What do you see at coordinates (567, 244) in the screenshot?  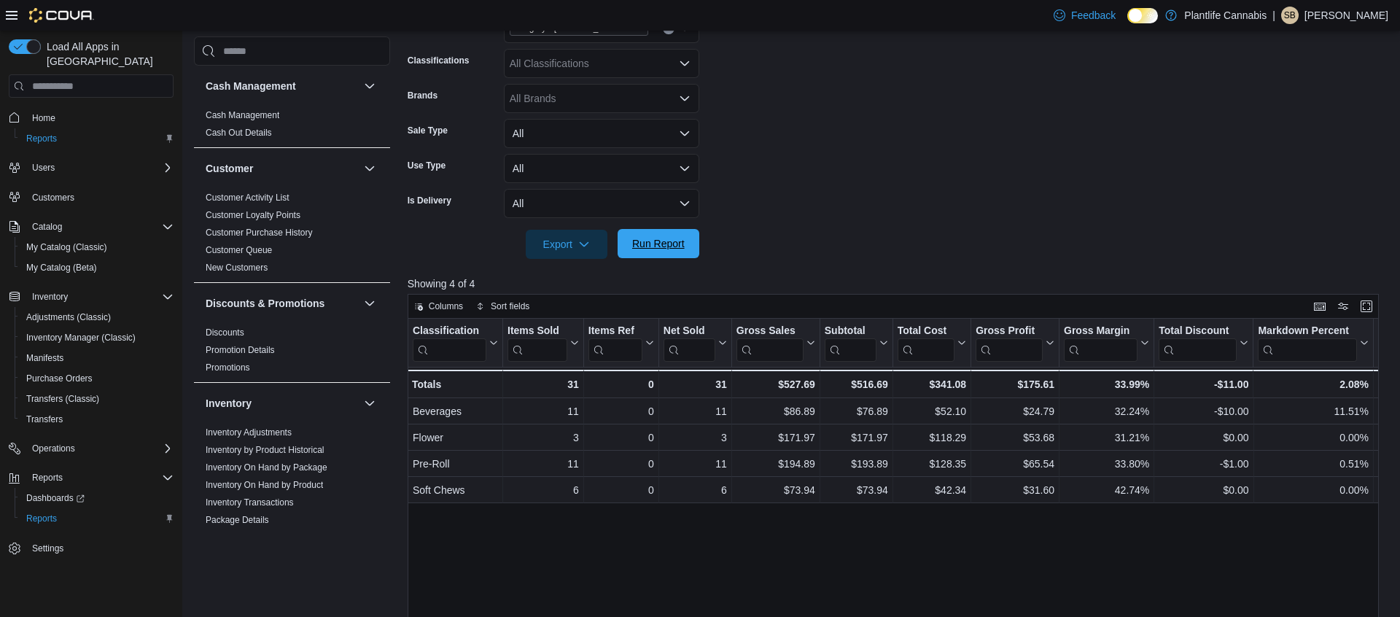 I see `button: Export` at bounding box center [567, 244].